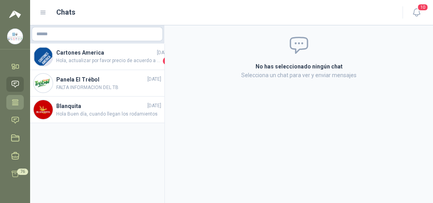 The height and width of the screenshot is (203, 433). Describe the element at coordinates (101, 106) in the screenshot. I see `h4: Blanquita` at that location.